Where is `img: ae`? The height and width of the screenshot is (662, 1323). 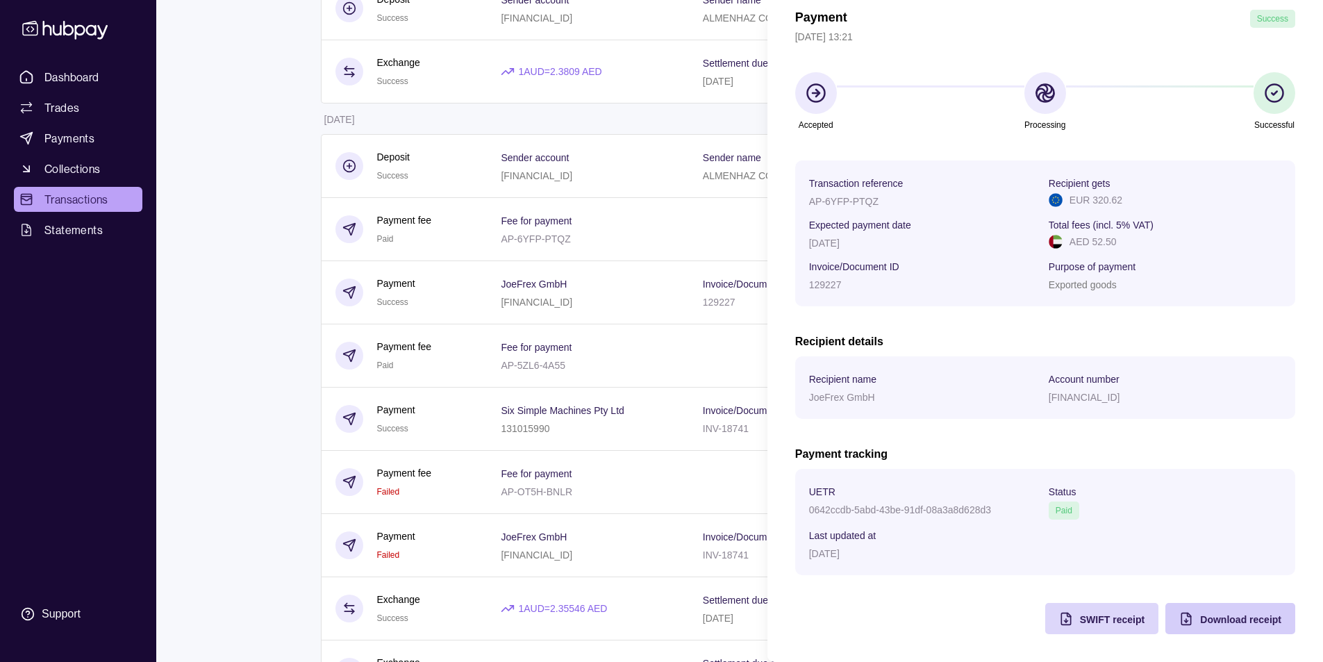
img: ae is located at coordinates (1055, 242).